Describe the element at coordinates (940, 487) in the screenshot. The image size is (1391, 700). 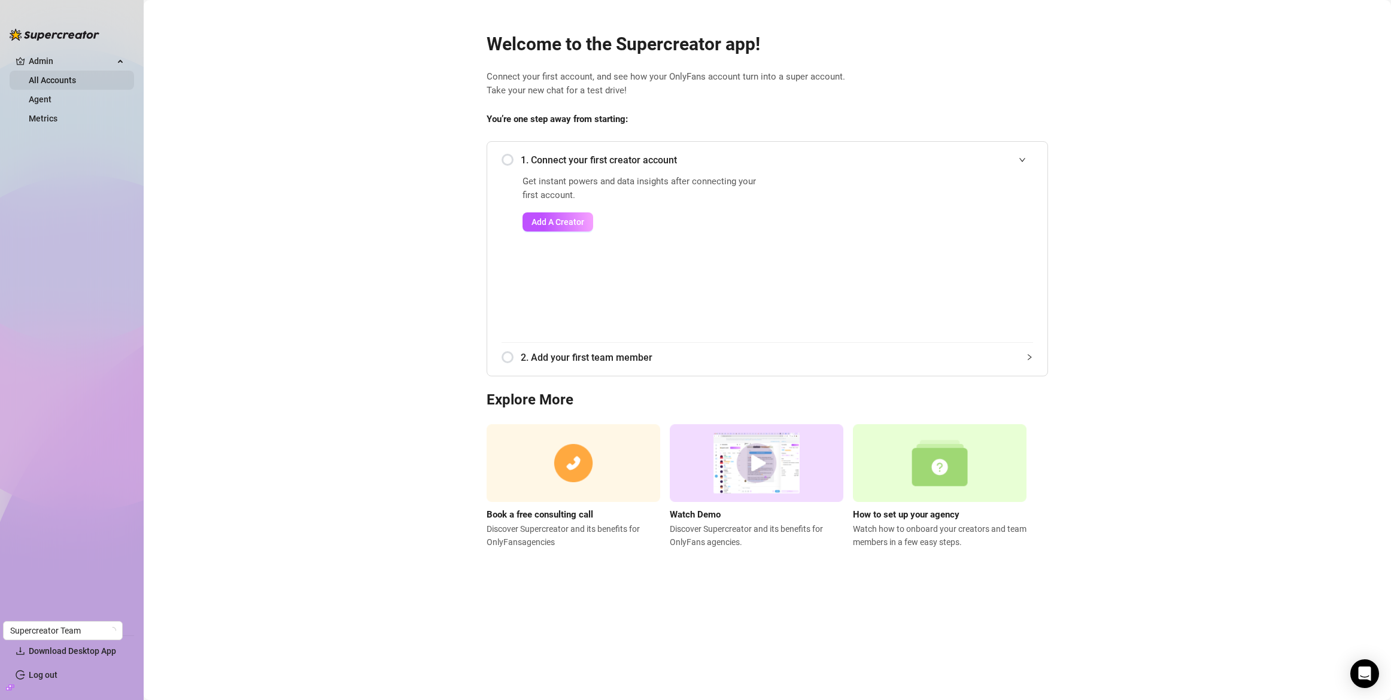
I see `a: How to set up your agencyWatch how to onboard your creators and team members in a few easy steps.` at that location.